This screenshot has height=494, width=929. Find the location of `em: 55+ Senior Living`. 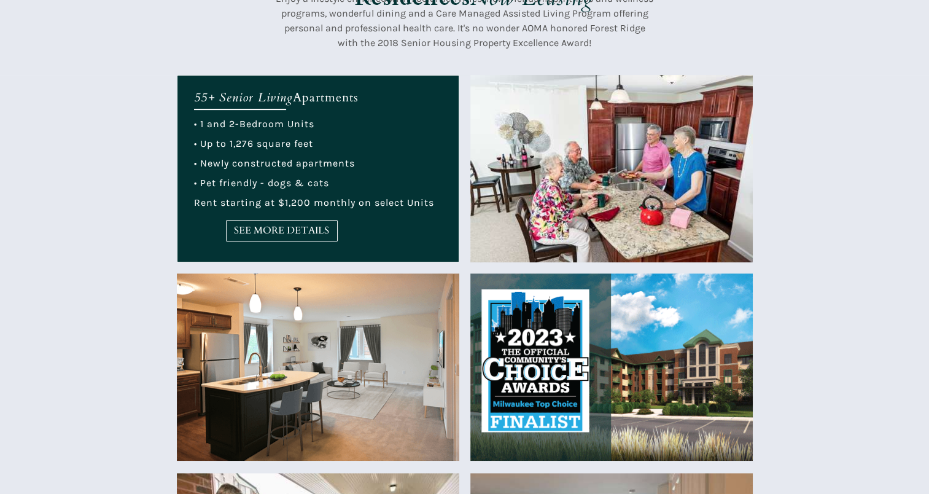

em: 55+ Senior Living is located at coordinates (243, 97).